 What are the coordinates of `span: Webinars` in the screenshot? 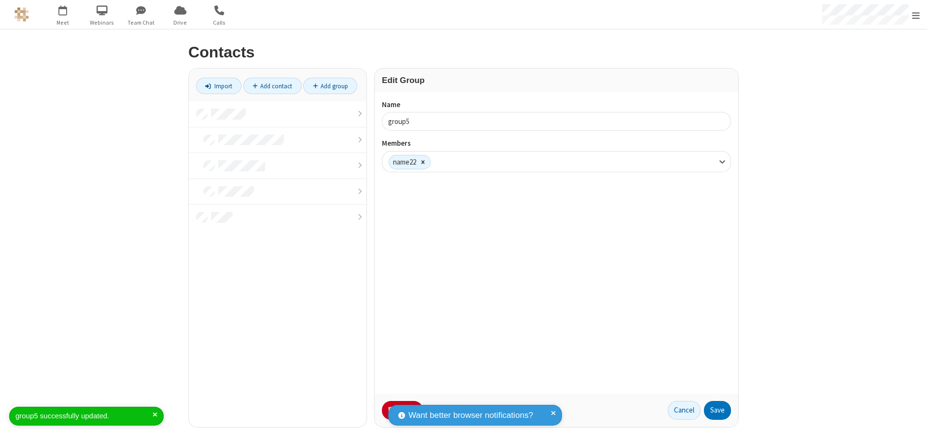 It's located at (102, 23).